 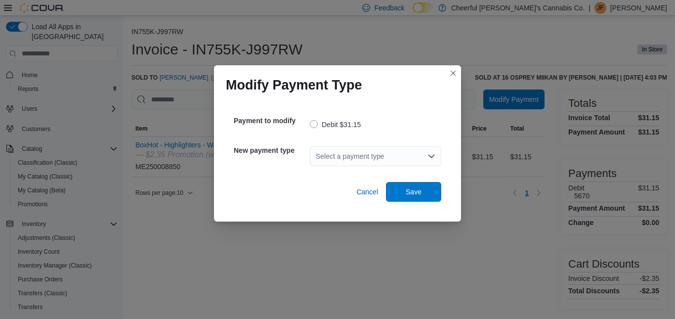 I want to click on h5: Payment to modify, so click(x=271, y=121).